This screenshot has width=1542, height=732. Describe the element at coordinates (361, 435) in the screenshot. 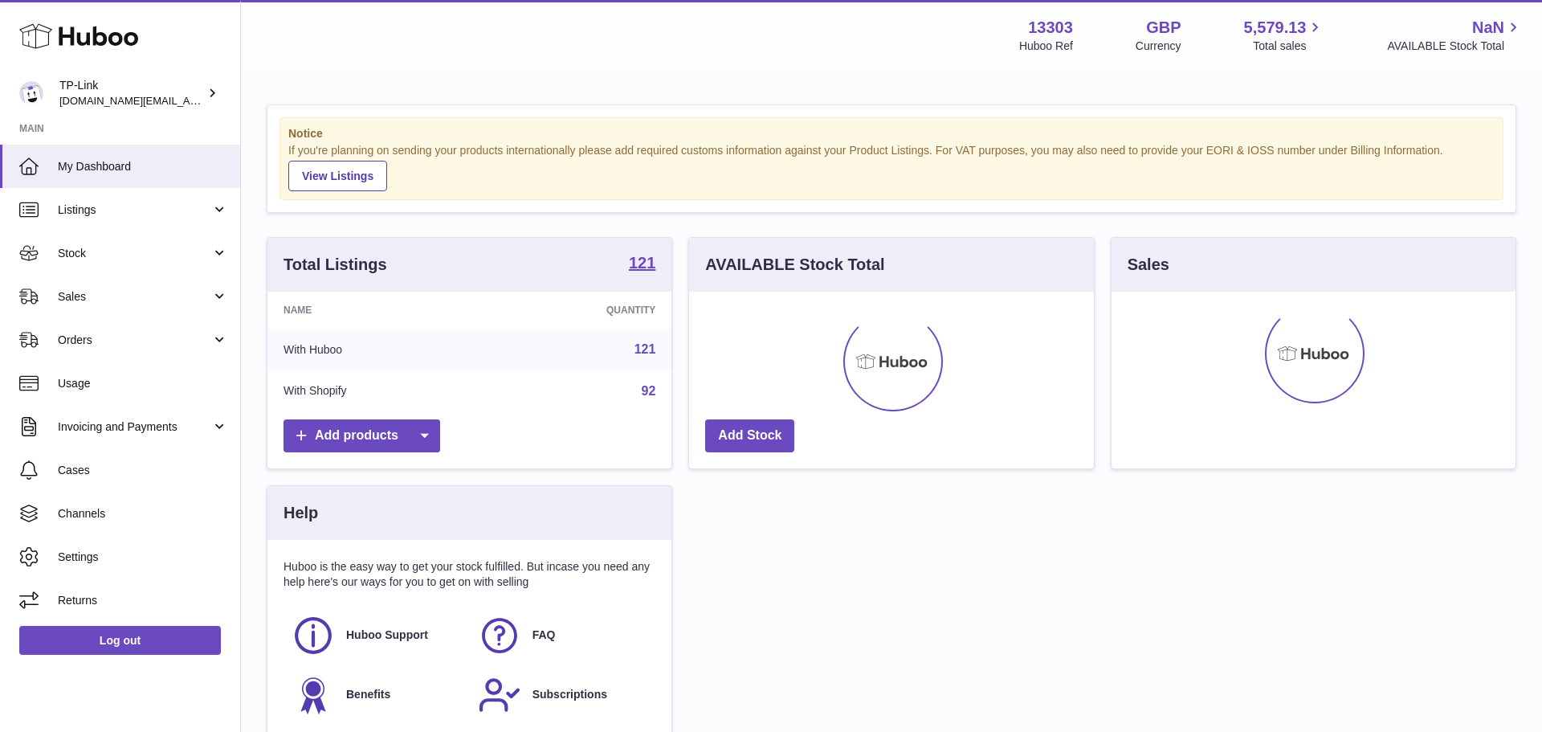

I see `a: Add products` at that location.